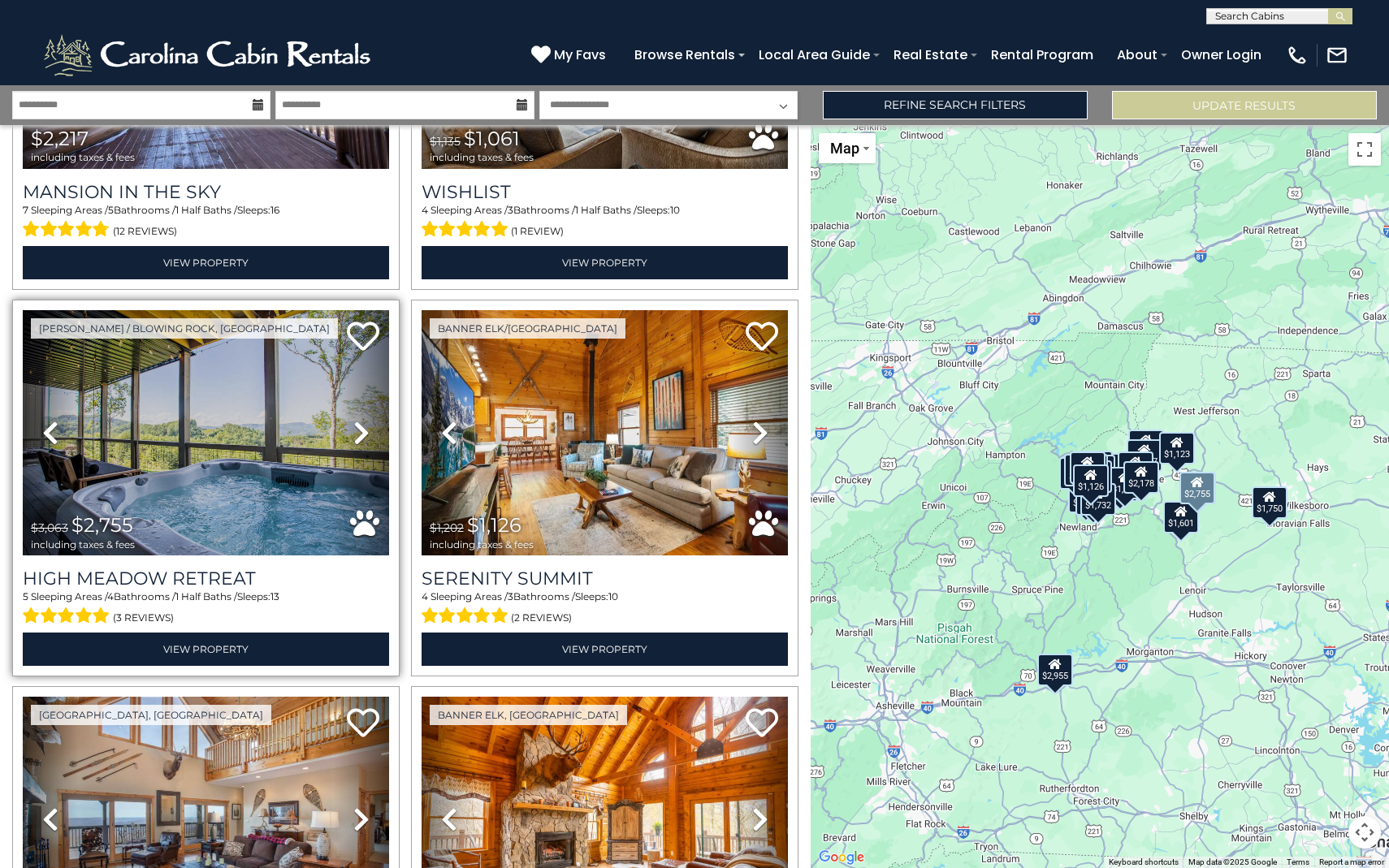  What do you see at coordinates (1337, 56) in the screenshot?
I see `img: mail-regular-white.png` at bounding box center [1337, 56].